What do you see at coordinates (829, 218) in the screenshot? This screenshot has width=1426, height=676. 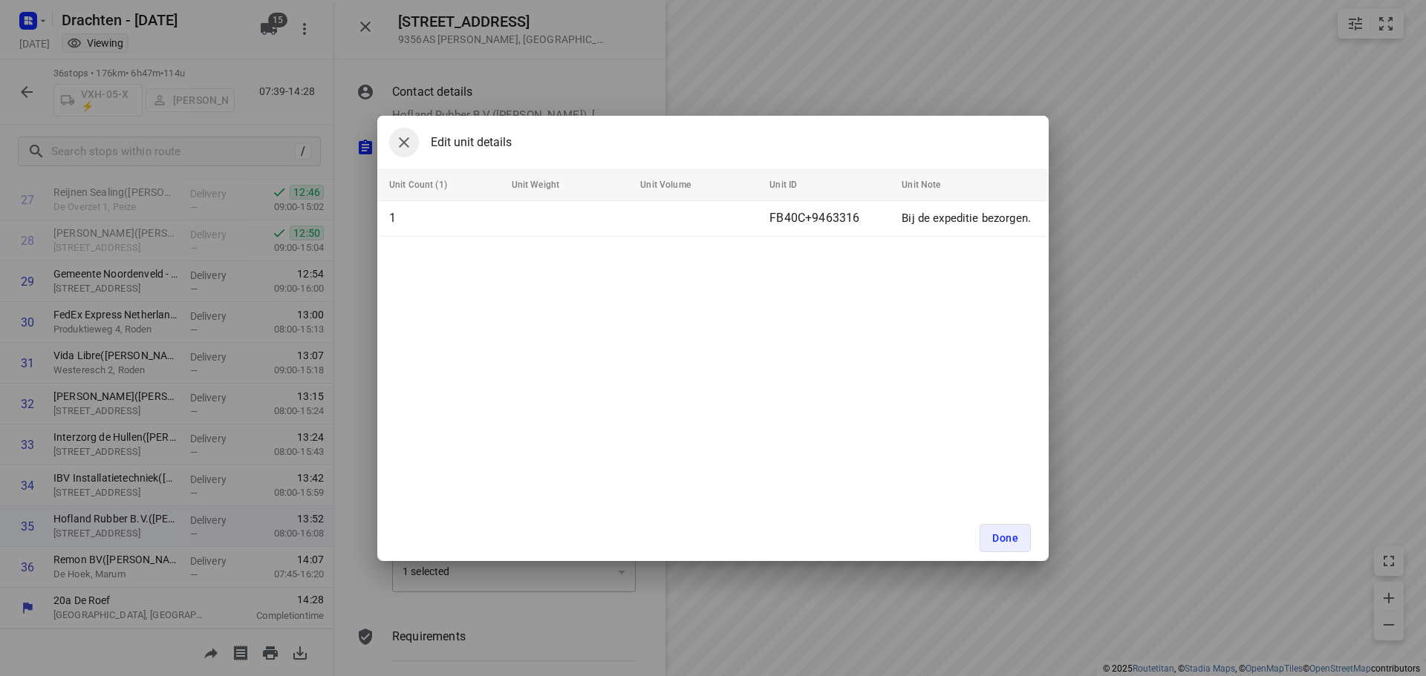 I see `td: FB40C+9463316` at bounding box center [829, 218].